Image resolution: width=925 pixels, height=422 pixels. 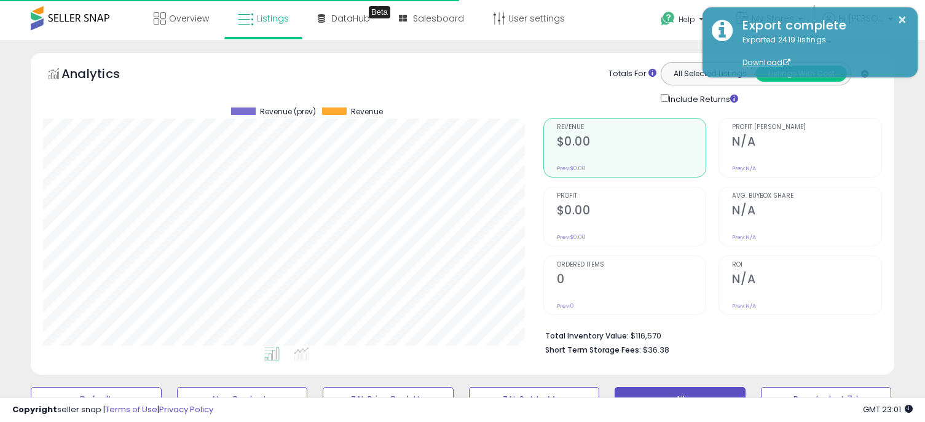 I want to click on span: Listings, so click(x=273, y=18).